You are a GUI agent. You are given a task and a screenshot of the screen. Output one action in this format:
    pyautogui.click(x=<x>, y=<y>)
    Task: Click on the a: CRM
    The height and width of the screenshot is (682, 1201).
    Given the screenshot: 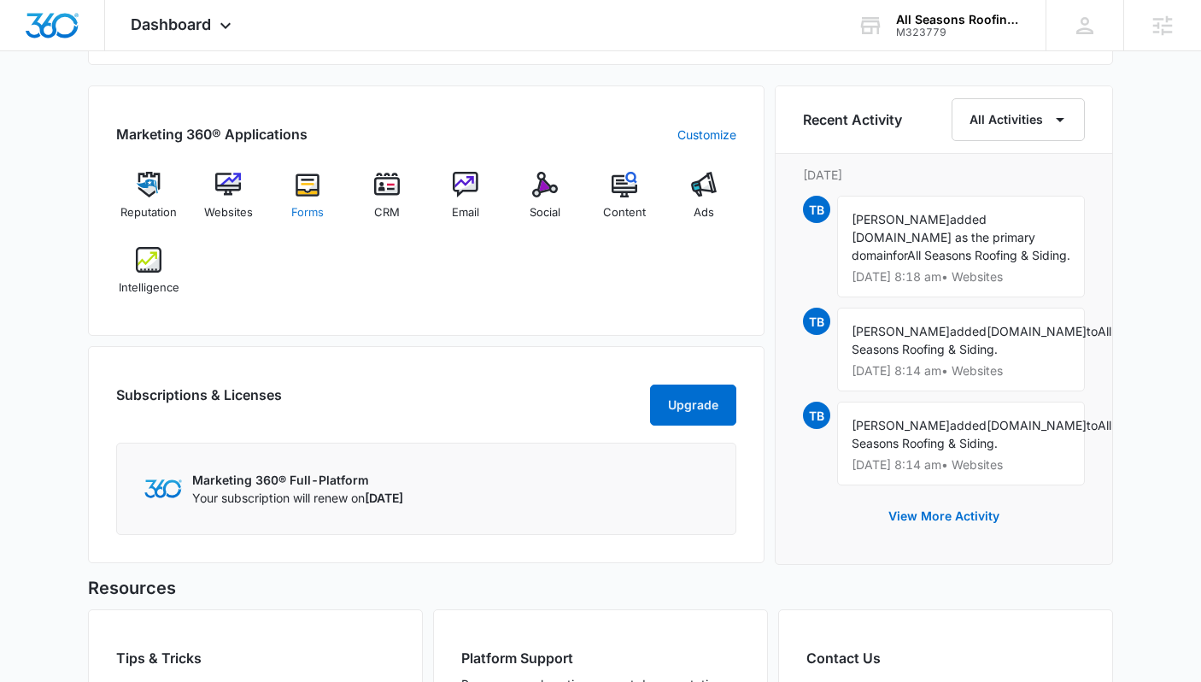 What is the action you would take?
    pyautogui.click(x=386, y=203)
    